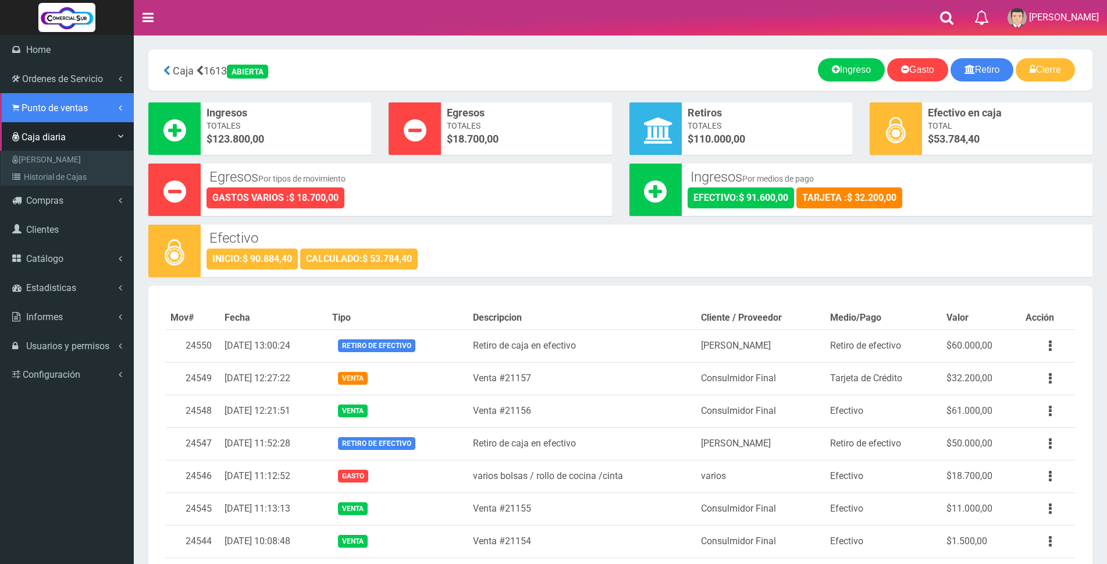  I want to click on a: Gasto, so click(918, 70).